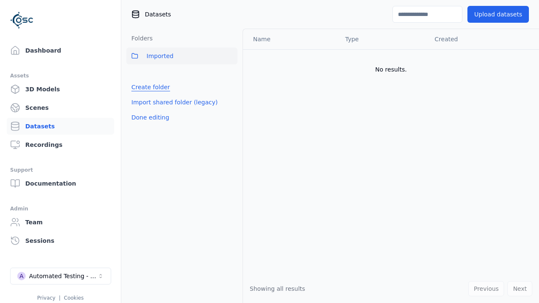 Image resolution: width=539 pixels, height=303 pixels. I want to click on th: Name, so click(290, 39).